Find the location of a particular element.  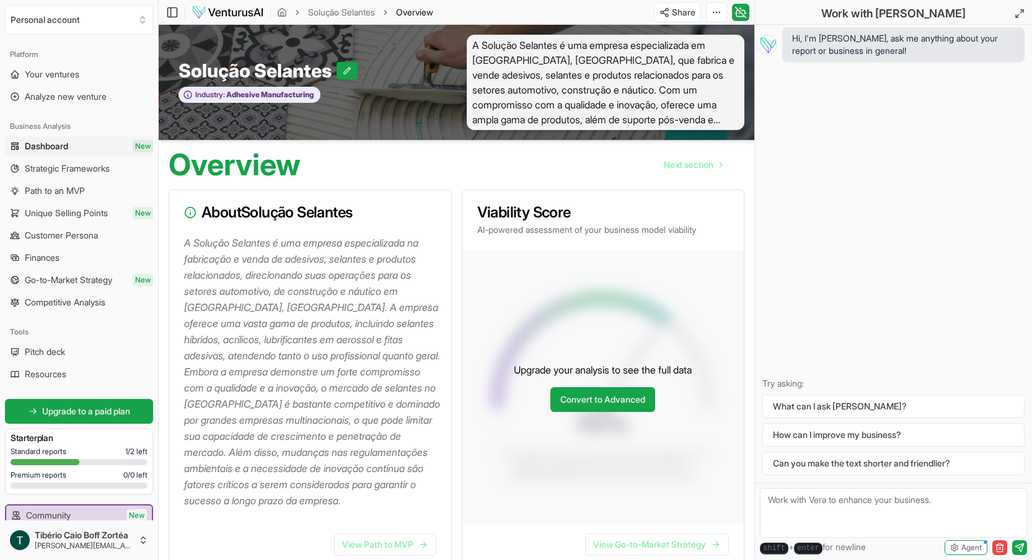

button: Industry:Adhesive Manufacturing is located at coordinates (249, 95).